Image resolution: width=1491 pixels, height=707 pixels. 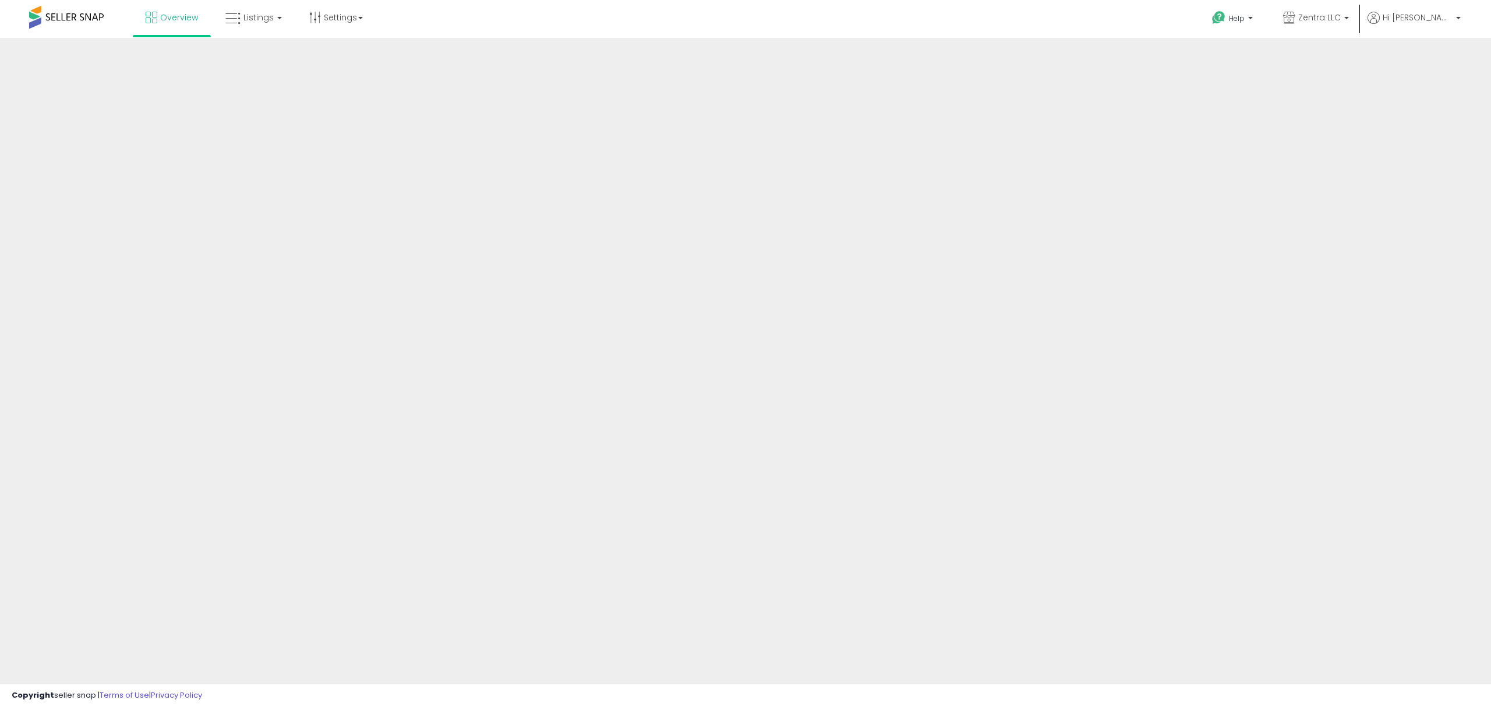 What do you see at coordinates (1218, 17) in the screenshot?
I see `i: Get Help` at bounding box center [1218, 17].